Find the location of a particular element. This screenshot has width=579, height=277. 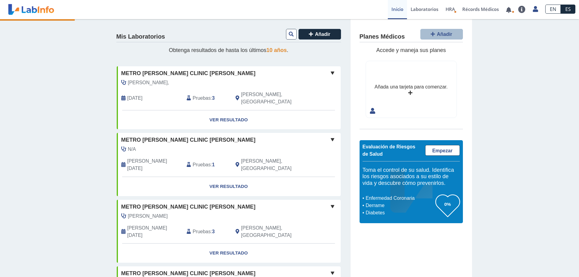

li: Enfermedad Coronaria is located at coordinates (400, 198).